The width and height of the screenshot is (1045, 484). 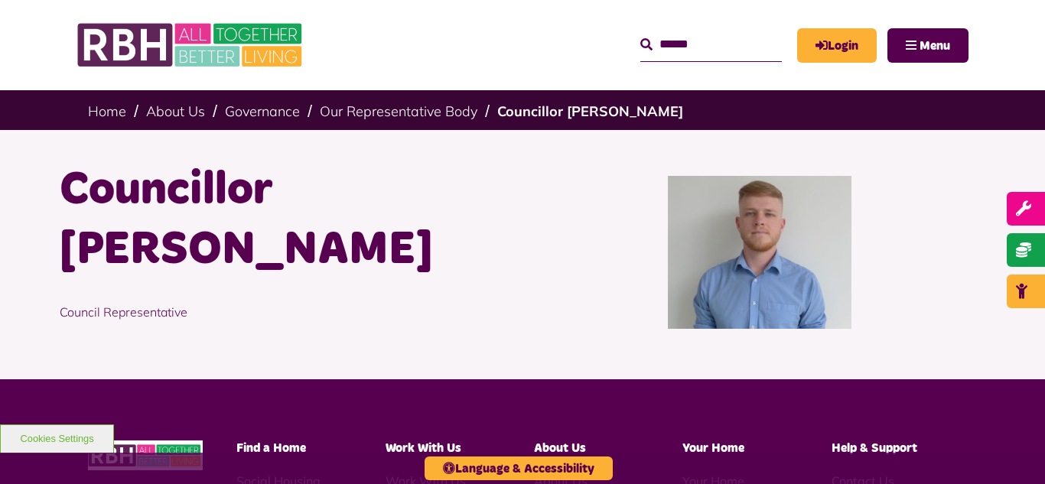 What do you see at coordinates (760, 252) in the screenshot?
I see `img: Cllr Williams` at bounding box center [760, 252].